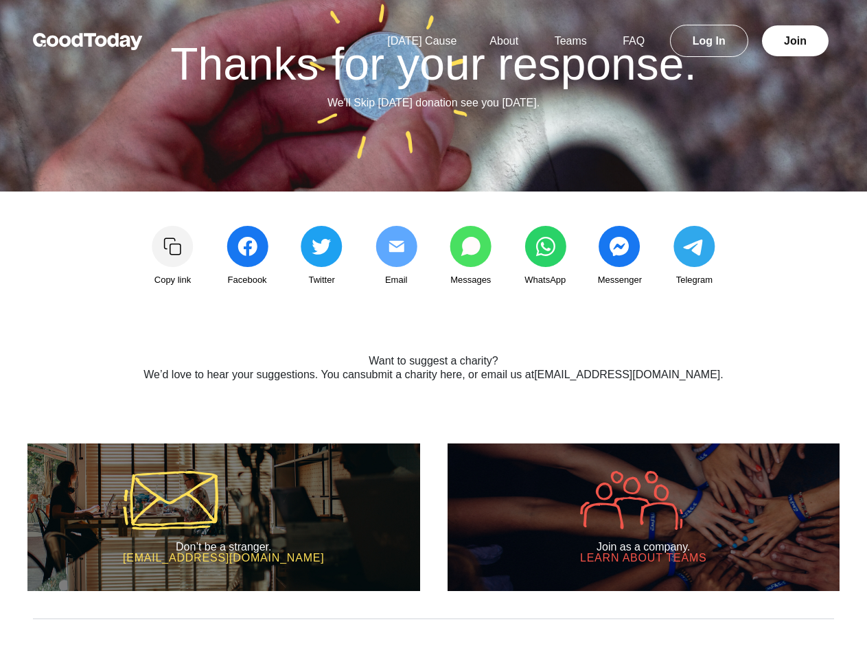 The width and height of the screenshot is (867, 659). What do you see at coordinates (172, 280) in the screenshot?
I see `span: Copy link` at bounding box center [172, 280].